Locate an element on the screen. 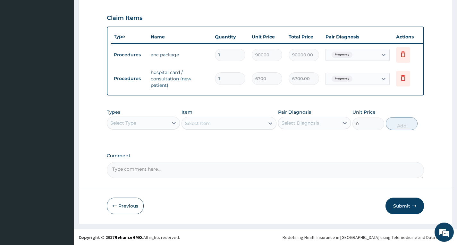 The height and width of the screenshot is (245, 457). label: Types is located at coordinates (114, 112).